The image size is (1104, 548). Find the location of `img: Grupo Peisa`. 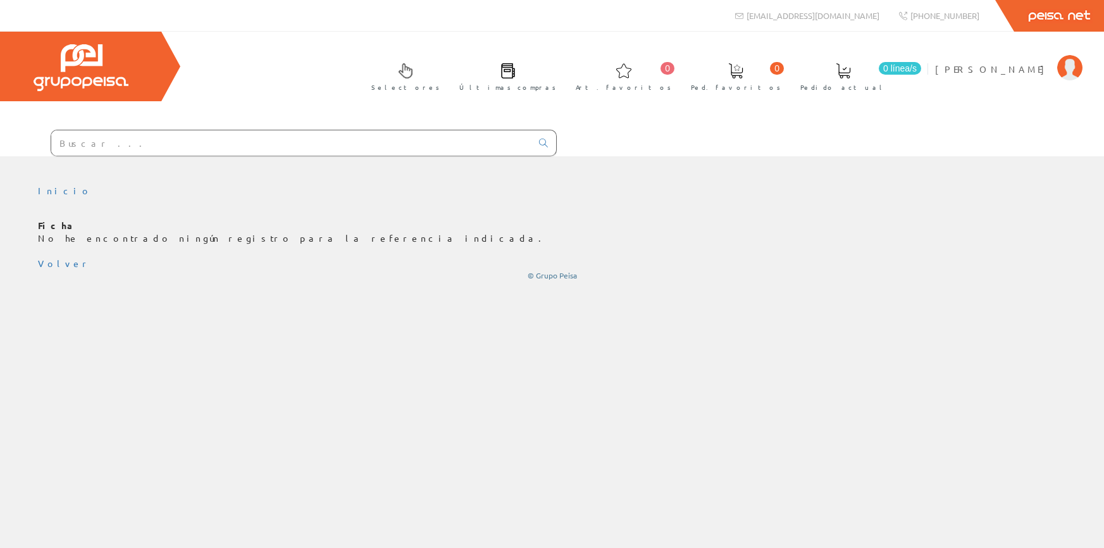

img: Grupo Peisa is located at coordinates (81, 68).